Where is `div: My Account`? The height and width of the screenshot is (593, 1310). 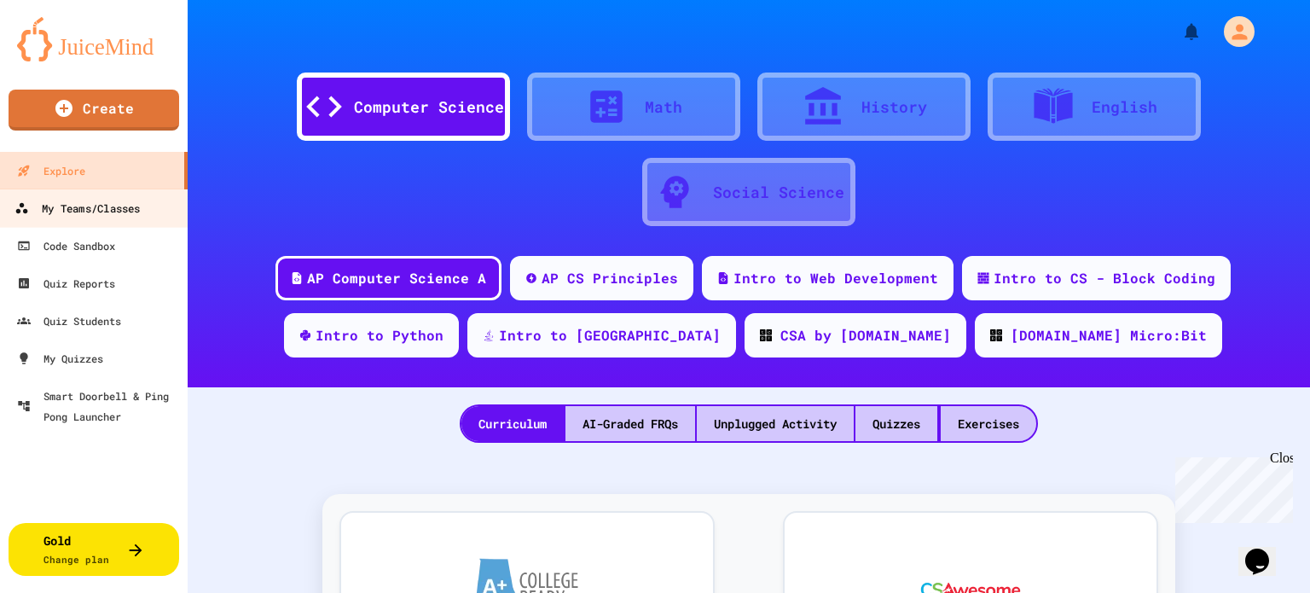 div: My Account is located at coordinates (1232, 32).